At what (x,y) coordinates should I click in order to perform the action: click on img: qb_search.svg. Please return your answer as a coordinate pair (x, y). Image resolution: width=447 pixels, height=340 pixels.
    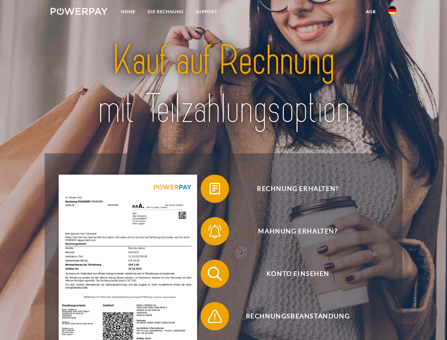
    Looking at the image, I should click on (215, 274).